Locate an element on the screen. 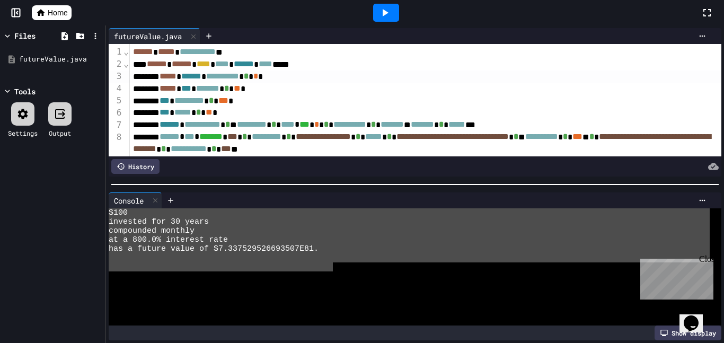  span: at a 800.0% interest rate is located at coordinates (168, 240).